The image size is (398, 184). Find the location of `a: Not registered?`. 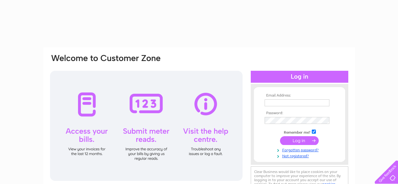

a: Not registered? is located at coordinates (300, 156).